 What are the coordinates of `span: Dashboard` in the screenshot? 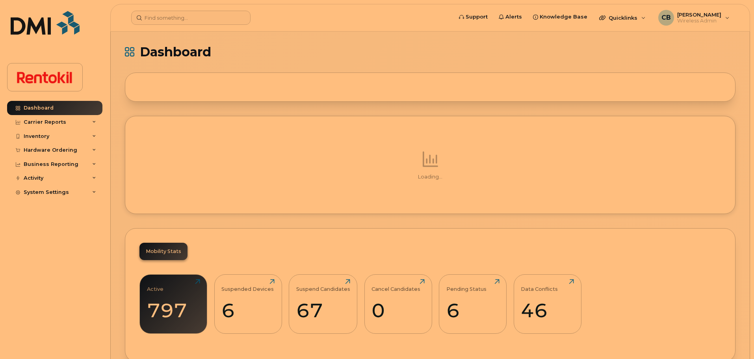 It's located at (175, 52).